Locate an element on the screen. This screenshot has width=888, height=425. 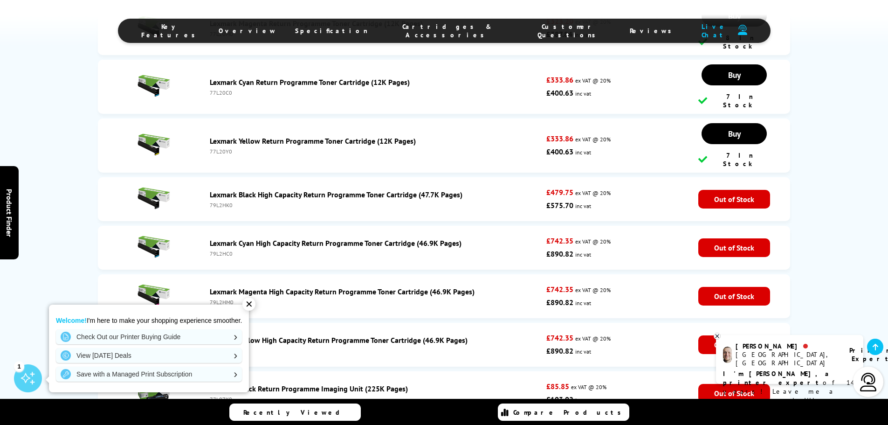
div: 77L20Y0 is located at coordinates (376, 151).